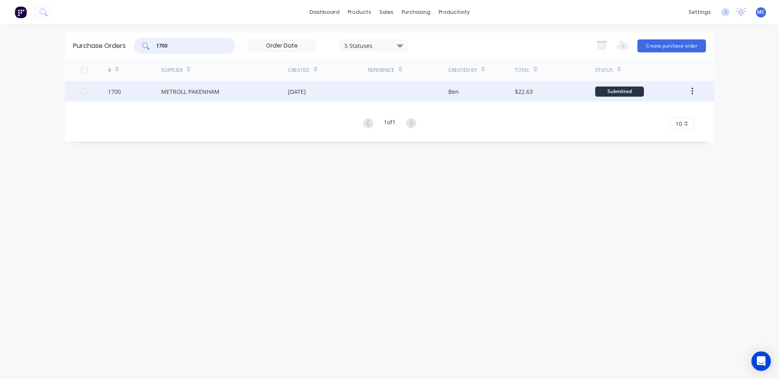 The width and height of the screenshot is (779, 379). I want to click on span: MC, so click(761, 12).